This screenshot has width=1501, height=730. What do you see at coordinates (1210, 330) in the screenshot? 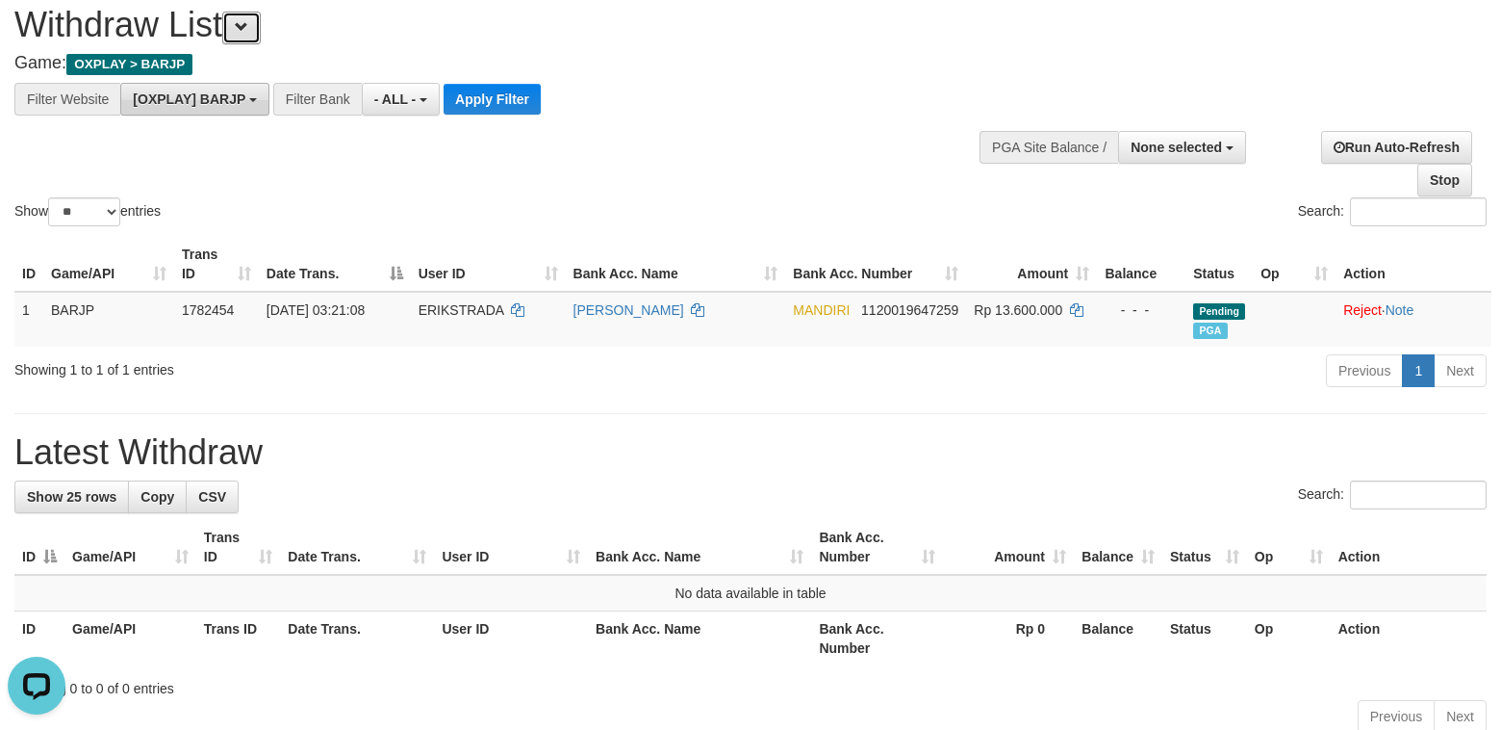
I see `span: Marked by bnpgilang` at bounding box center [1210, 330].